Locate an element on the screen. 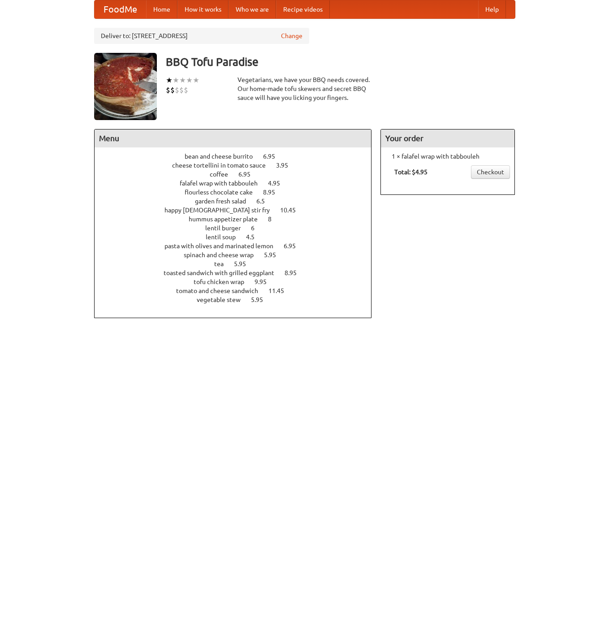 The width and height of the screenshot is (609, 634). h4: Menu is located at coordinates (233, 138).